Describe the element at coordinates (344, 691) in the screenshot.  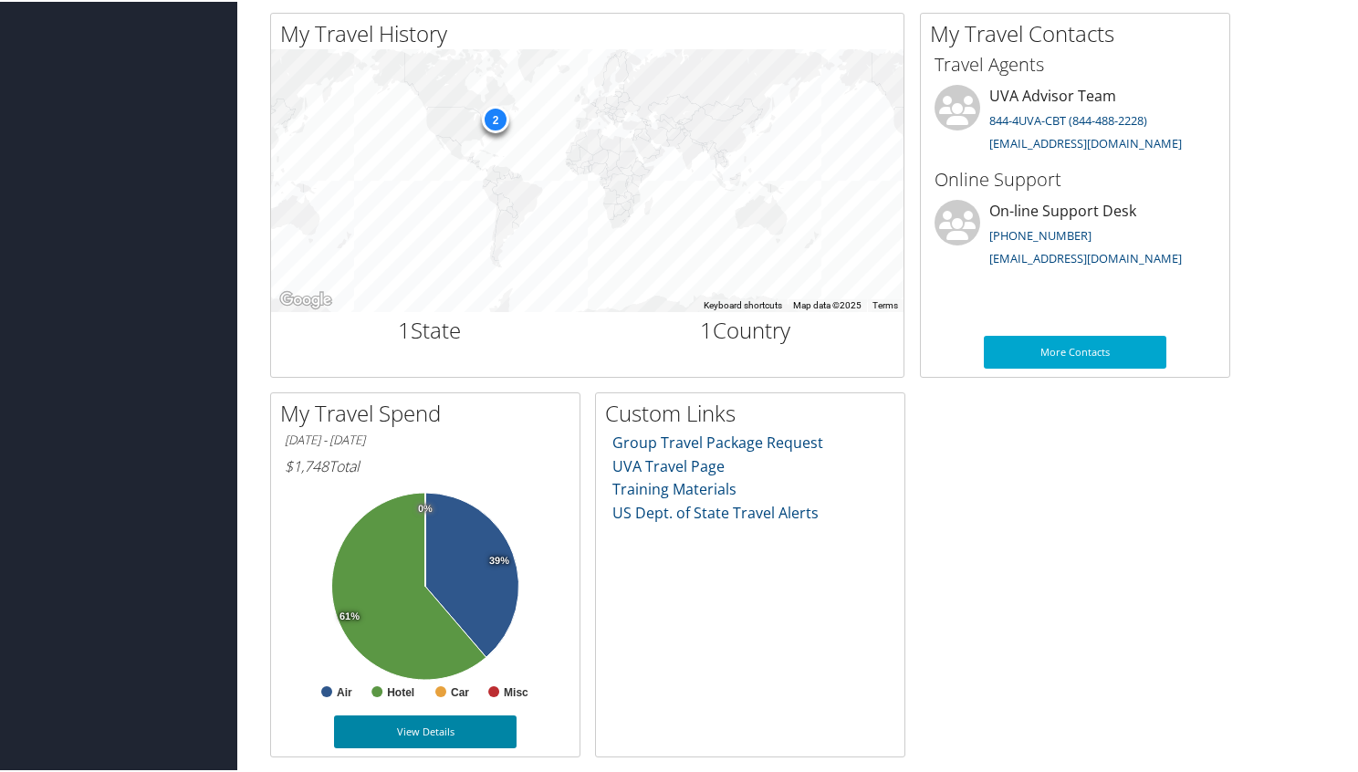
I see `text: Air` at that location.